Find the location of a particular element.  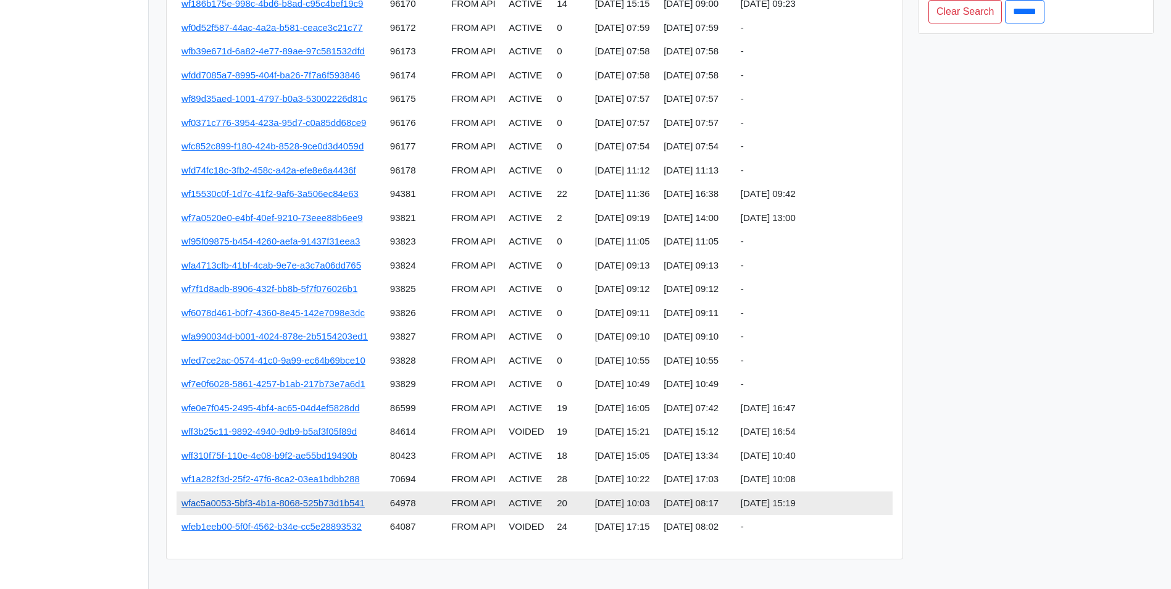

td: 28 is located at coordinates (570, 479).